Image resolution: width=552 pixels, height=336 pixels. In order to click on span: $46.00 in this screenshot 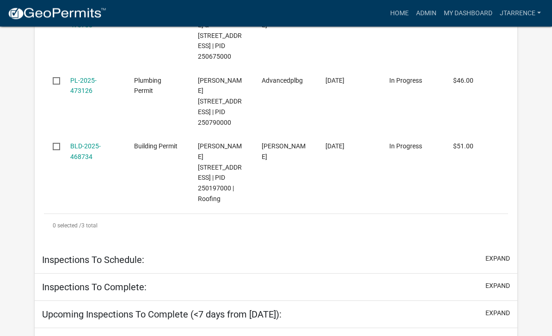, I will do `click(463, 81)`.